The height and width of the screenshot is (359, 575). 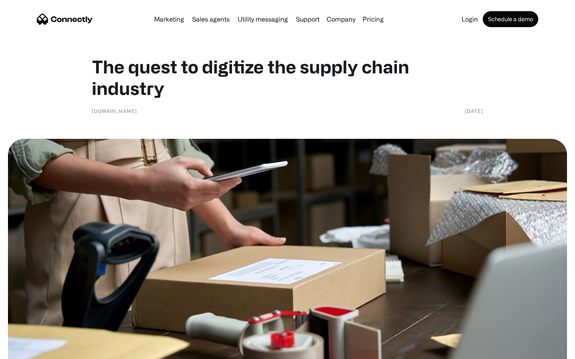 What do you see at coordinates (211, 19) in the screenshot?
I see `a: Sales agents` at bounding box center [211, 19].